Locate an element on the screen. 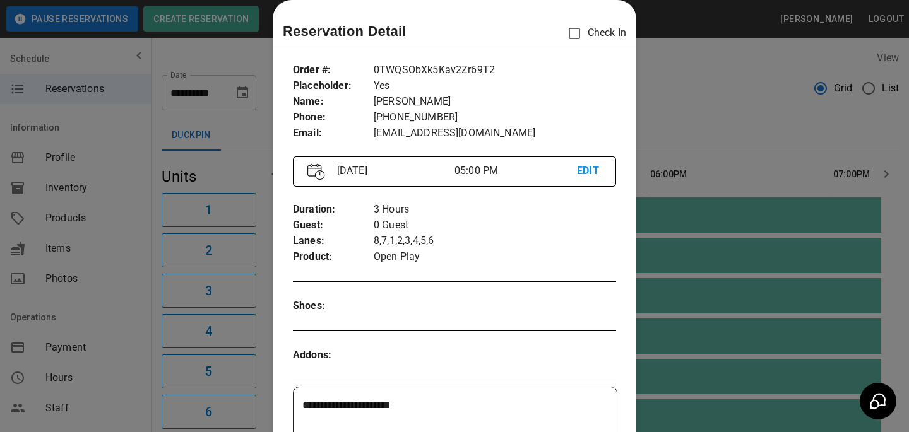 The image size is (909, 432). p: Duration : is located at coordinates (333, 210).